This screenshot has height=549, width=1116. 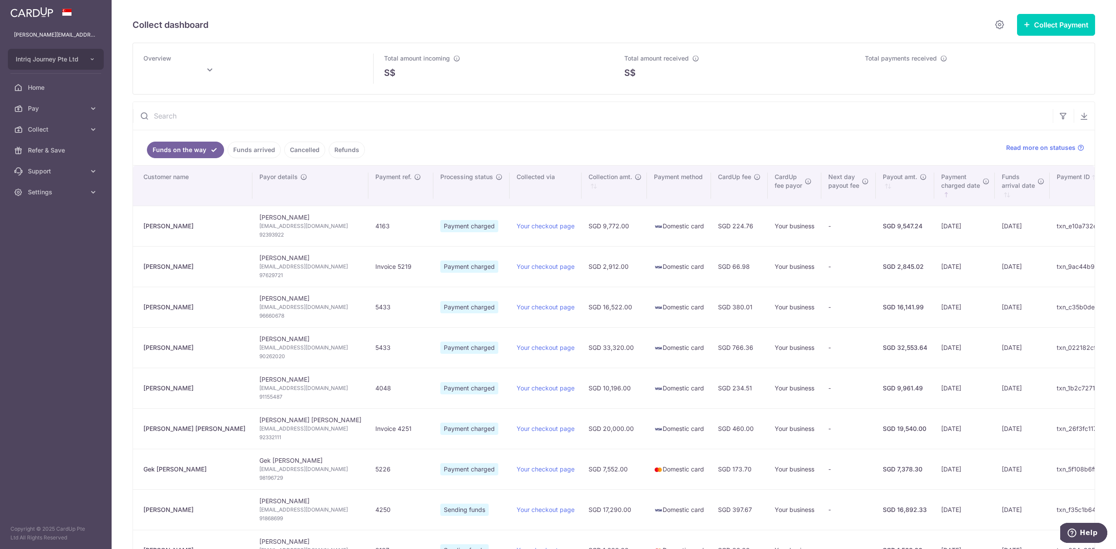 What do you see at coordinates (905, 267) in the screenshot?
I see `div: SGD 2,845.02` at bounding box center [905, 267].